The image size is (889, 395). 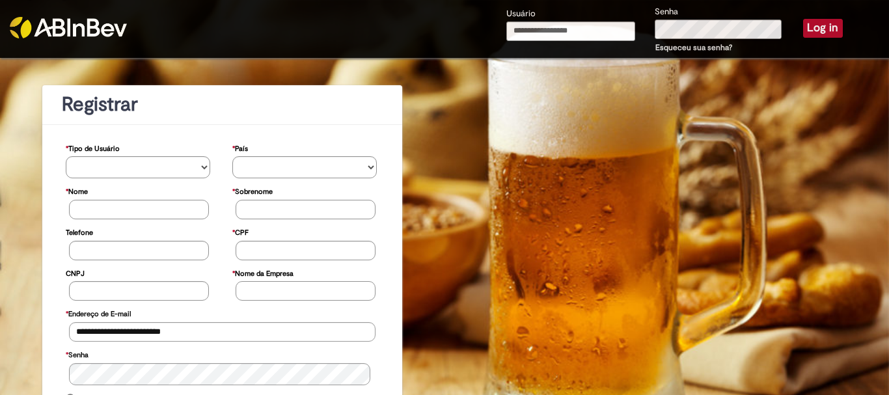 I want to click on label: Nome, so click(x=77, y=190).